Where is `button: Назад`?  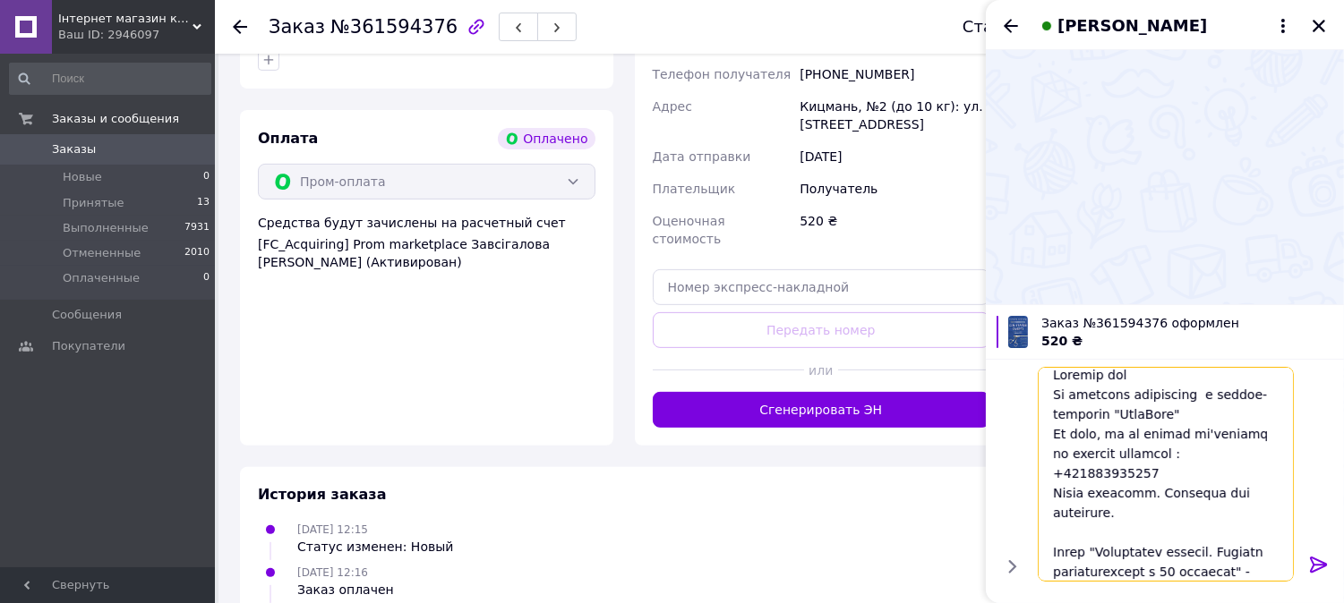
button: Назад is located at coordinates (1011, 26).